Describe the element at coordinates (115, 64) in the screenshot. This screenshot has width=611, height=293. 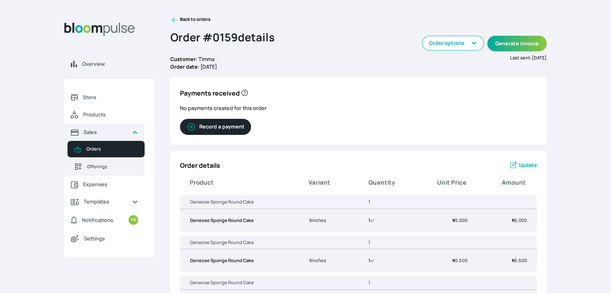
I see `span: Overview` at that location.